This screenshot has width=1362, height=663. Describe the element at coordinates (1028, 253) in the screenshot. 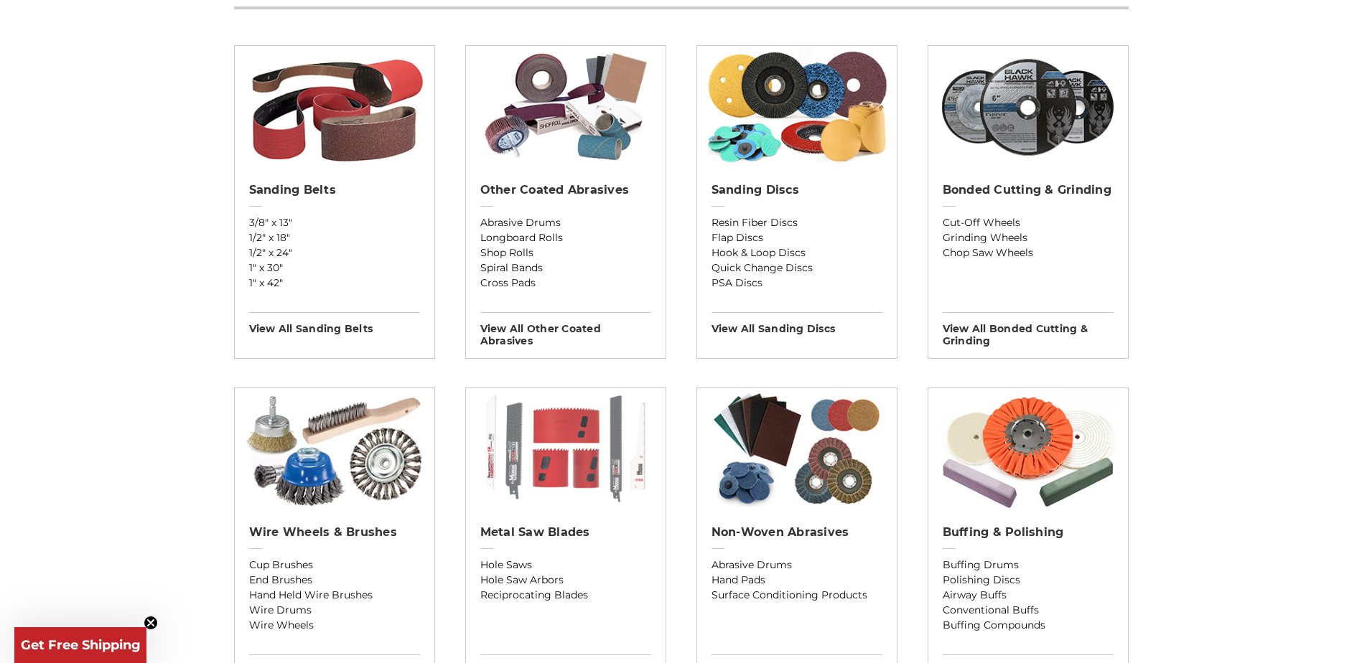

I see `a: Chop Saw Wheels` at that location.